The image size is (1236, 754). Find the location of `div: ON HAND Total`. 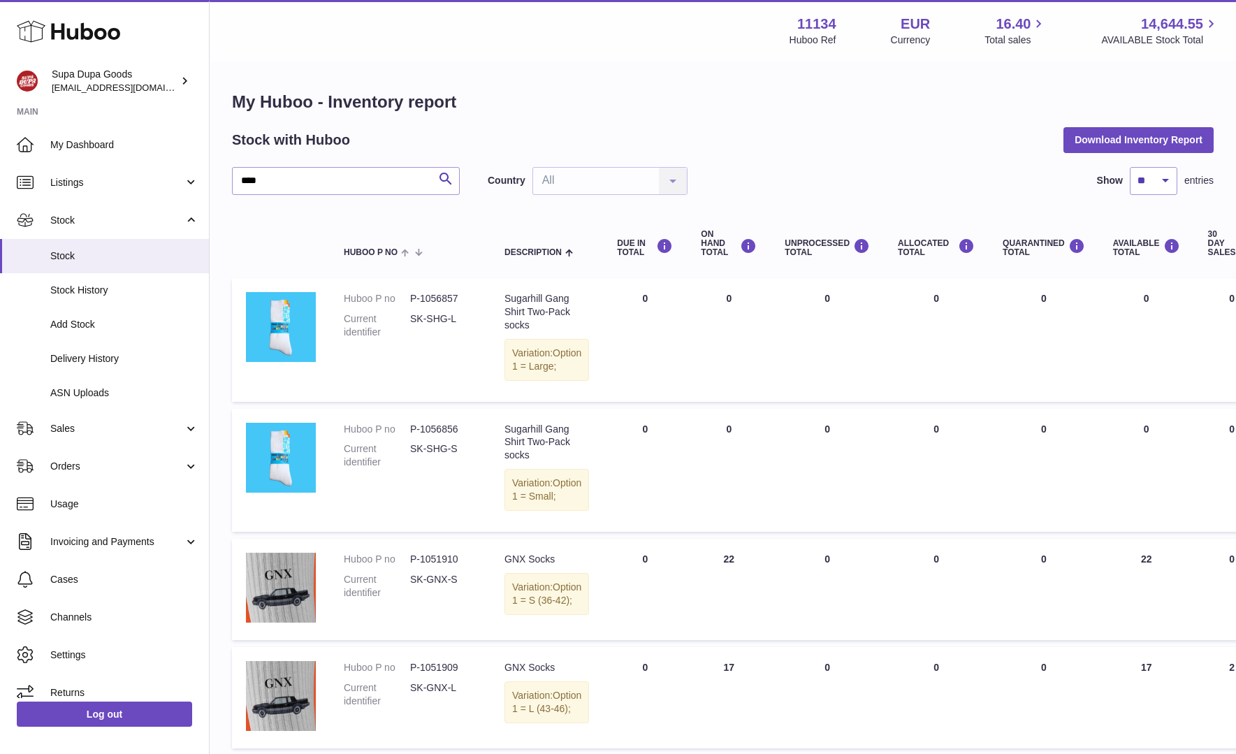

div: ON HAND Total is located at coordinates (729, 244).